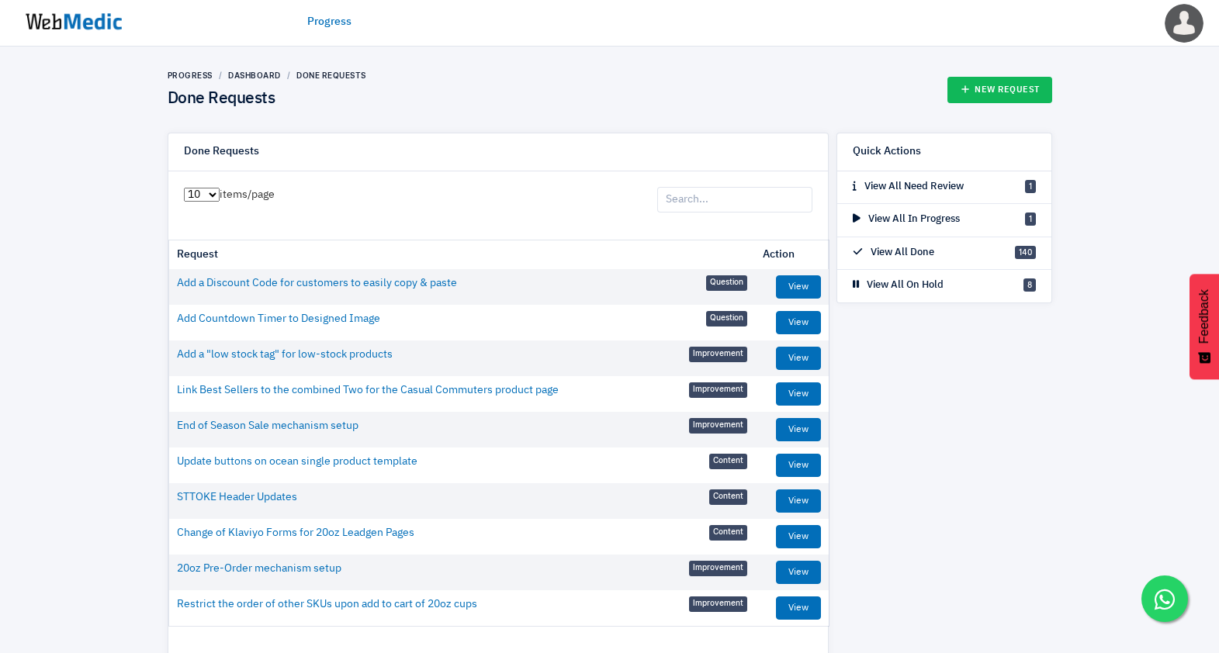 This screenshot has height=653, width=1219. What do you see at coordinates (898, 286) in the screenshot?
I see `p: View All On Hold` at bounding box center [898, 286].